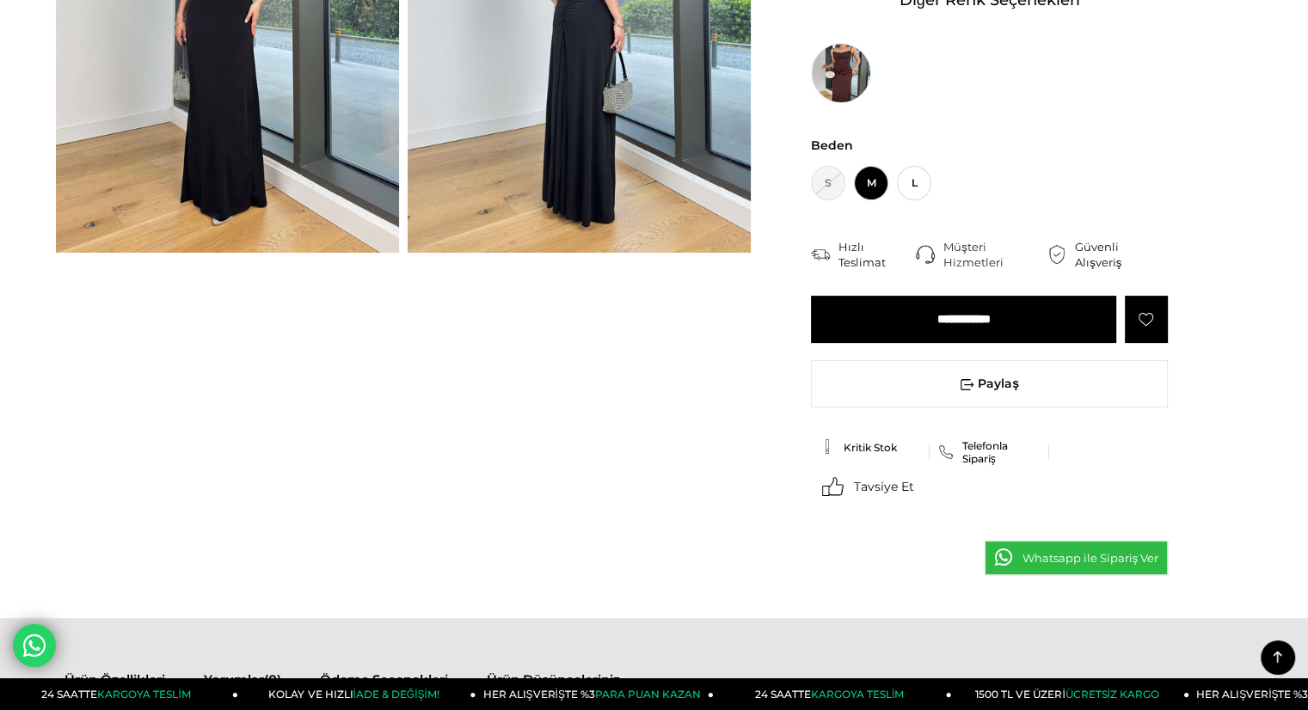 The width and height of the screenshot is (1308, 710). I want to click on a: Kritik Stok, so click(870, 447).